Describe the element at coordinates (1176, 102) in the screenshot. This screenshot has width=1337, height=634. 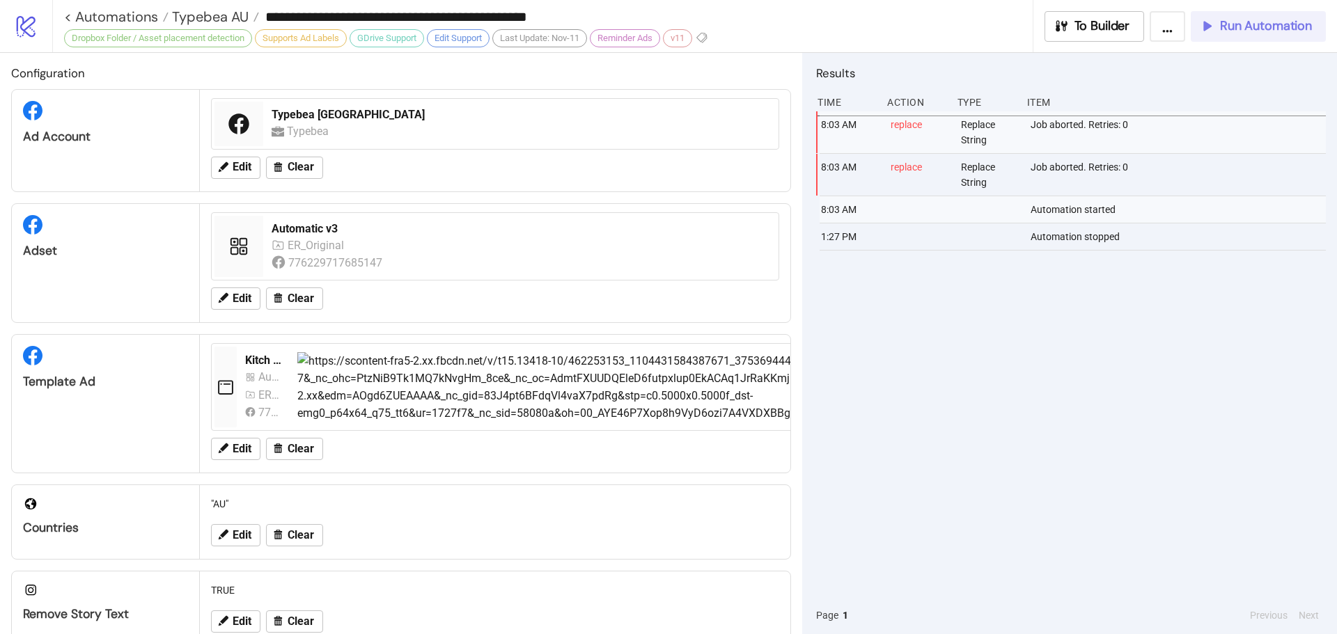
I see `div: Item` at that location.